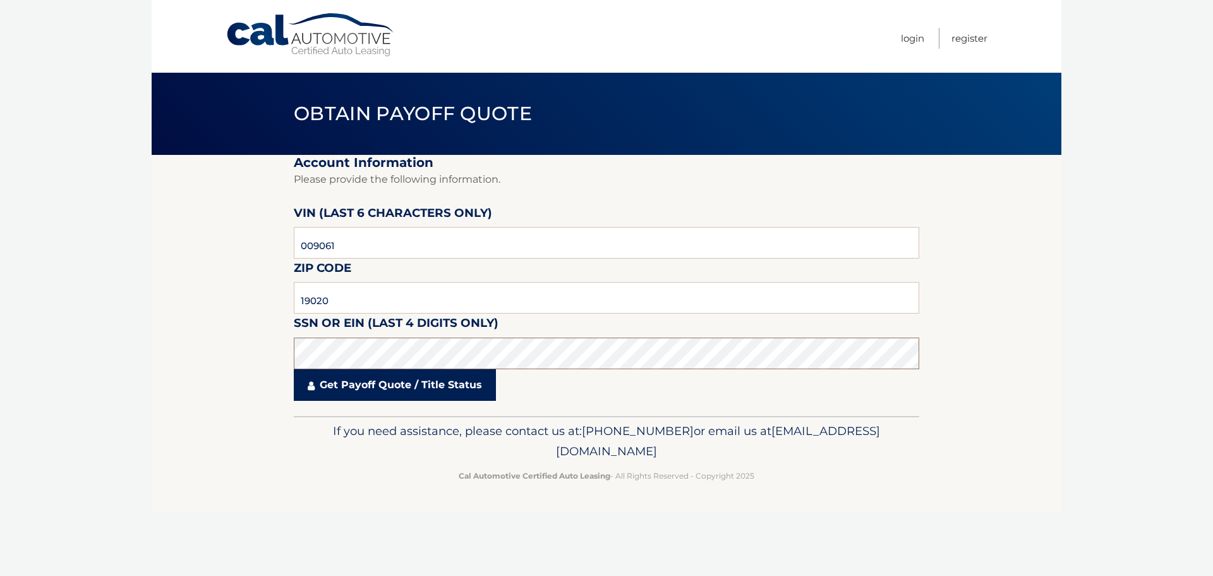  What do you see at coordinates (969, 38) in the screenshot?
I see `a: Register` at bounding box center [969, 38].